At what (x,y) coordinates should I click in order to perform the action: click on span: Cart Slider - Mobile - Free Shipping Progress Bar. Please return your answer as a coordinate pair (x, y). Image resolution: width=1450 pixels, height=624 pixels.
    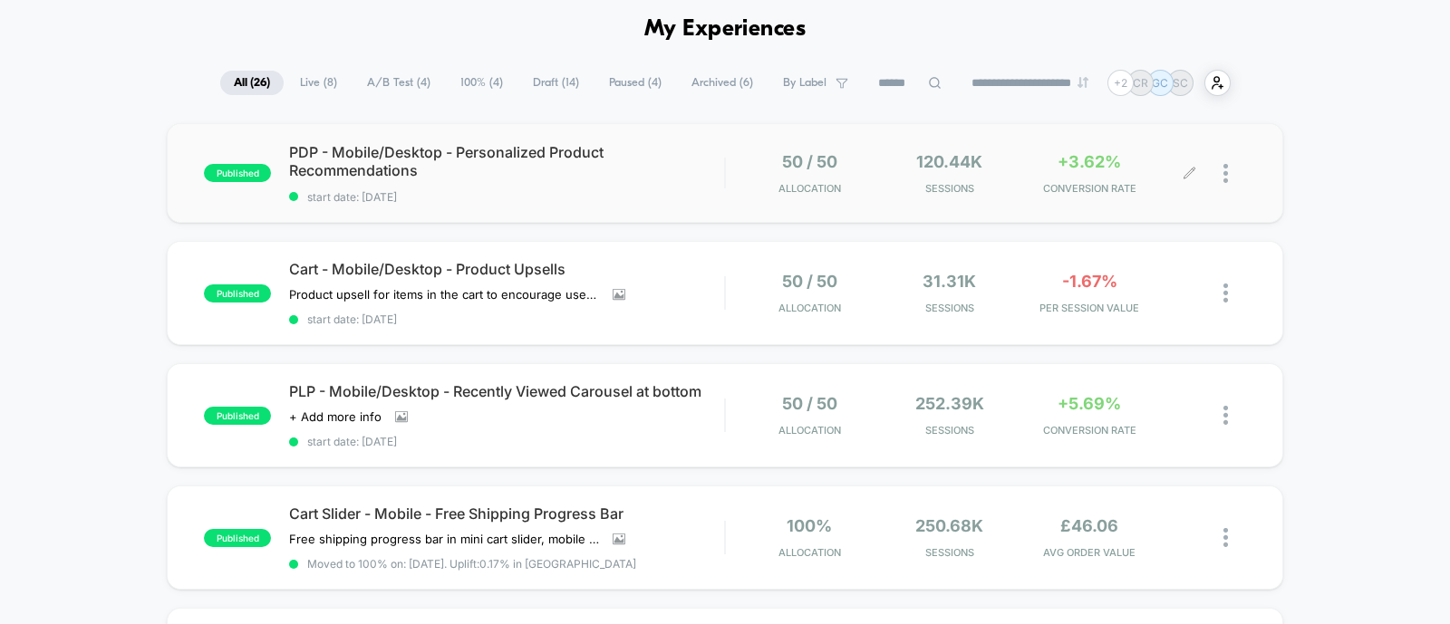
    Looking at the image, I should click on (506, 514).